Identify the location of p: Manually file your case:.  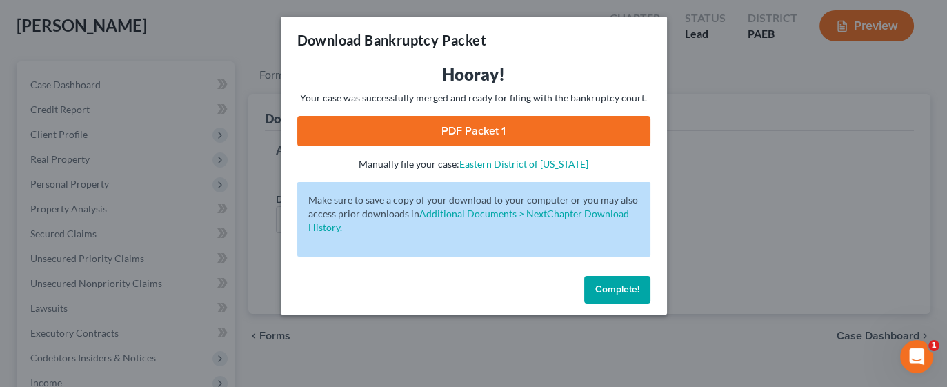
(474, 164).